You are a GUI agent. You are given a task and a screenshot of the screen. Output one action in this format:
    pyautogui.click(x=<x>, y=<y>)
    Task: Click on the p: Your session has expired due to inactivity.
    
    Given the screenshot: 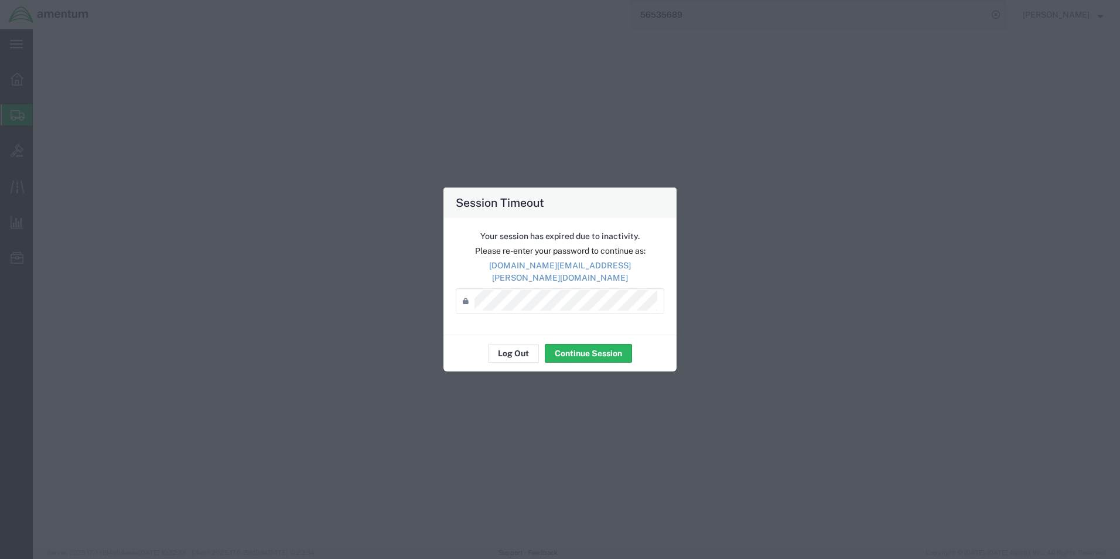 What is the action you would take?
    pyautogui.click(x=560, y=236)
    